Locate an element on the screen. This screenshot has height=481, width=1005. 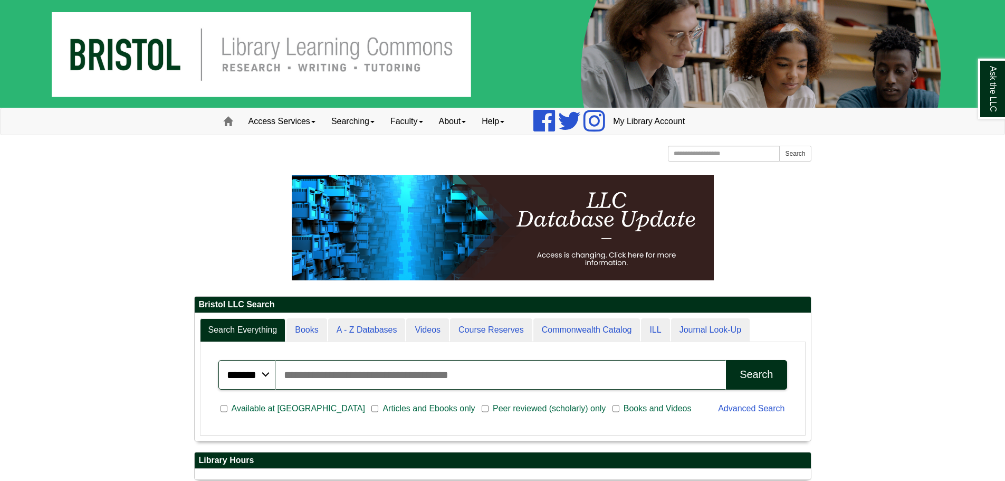
a: Books is located at coordinates (307, 330).